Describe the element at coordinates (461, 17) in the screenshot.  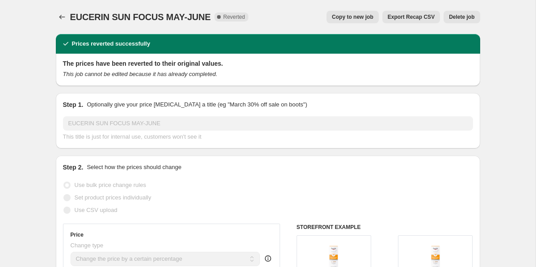
I see `span: Delete job` at that location.